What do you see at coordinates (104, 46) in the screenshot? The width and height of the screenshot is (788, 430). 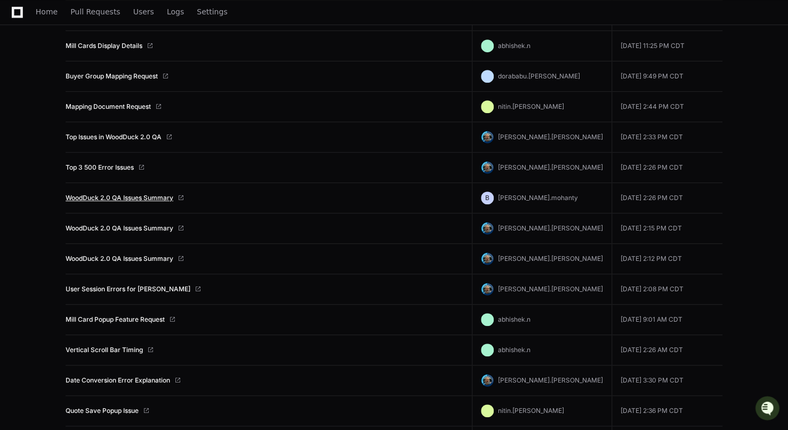 I see `a: Mill Cards Display Details` at bounding box center [104, 46].